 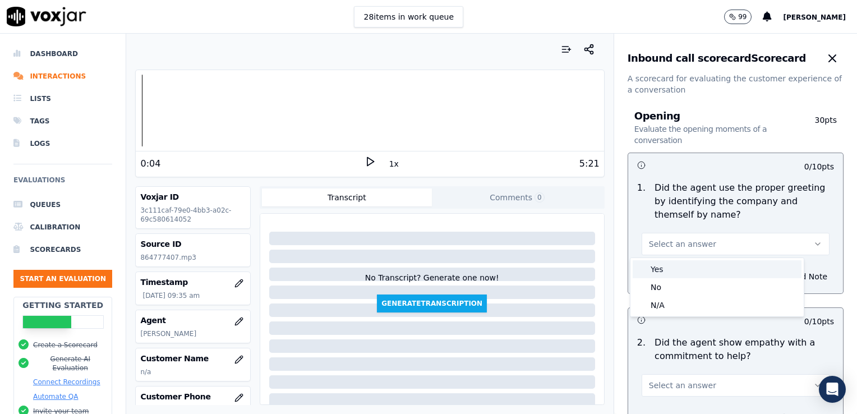 What do you see at coordinates (63, 250) in the screenshot?
I see `li: Scorecards` at bounding box center [63, 250].